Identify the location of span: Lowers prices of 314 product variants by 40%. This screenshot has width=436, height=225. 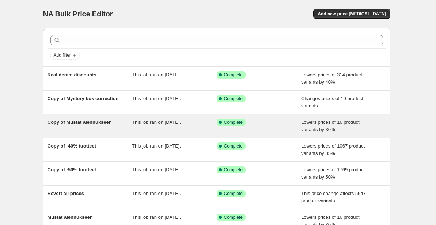
(332, 78).